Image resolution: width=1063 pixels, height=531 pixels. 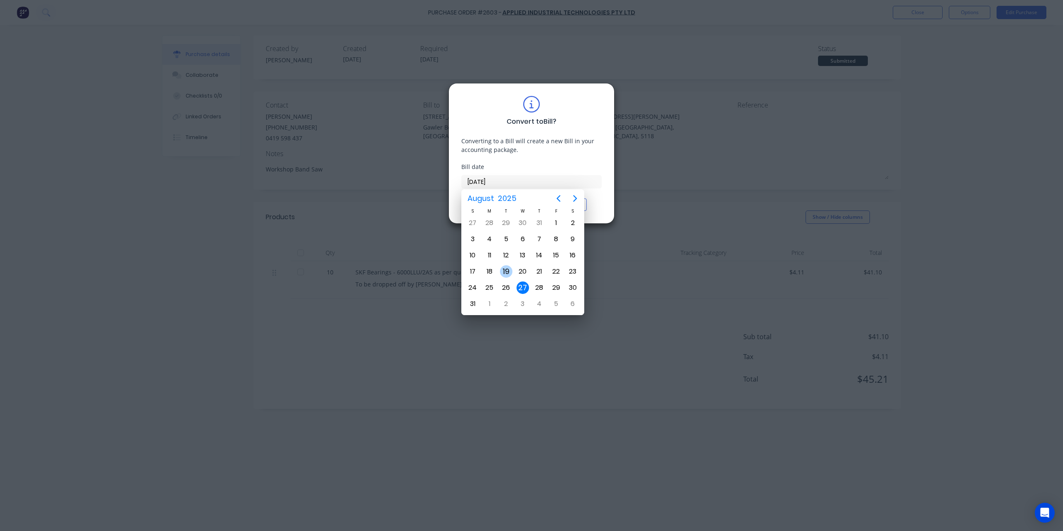 What do you see at coordinates (473, 255) in the screenshot?
I see `div: Sunday, August 10, 2025` at bounding box center [473, 255].